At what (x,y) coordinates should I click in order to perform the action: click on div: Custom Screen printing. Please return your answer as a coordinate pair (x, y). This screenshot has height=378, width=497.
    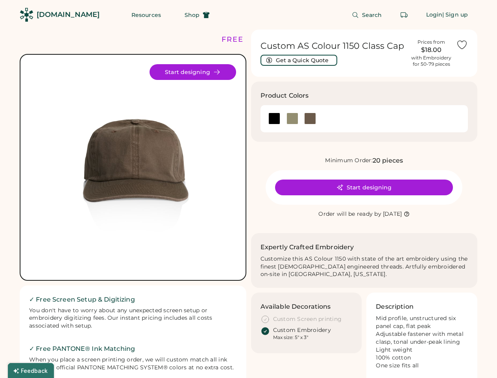
    Looking at the image, I should click on (307, 319).